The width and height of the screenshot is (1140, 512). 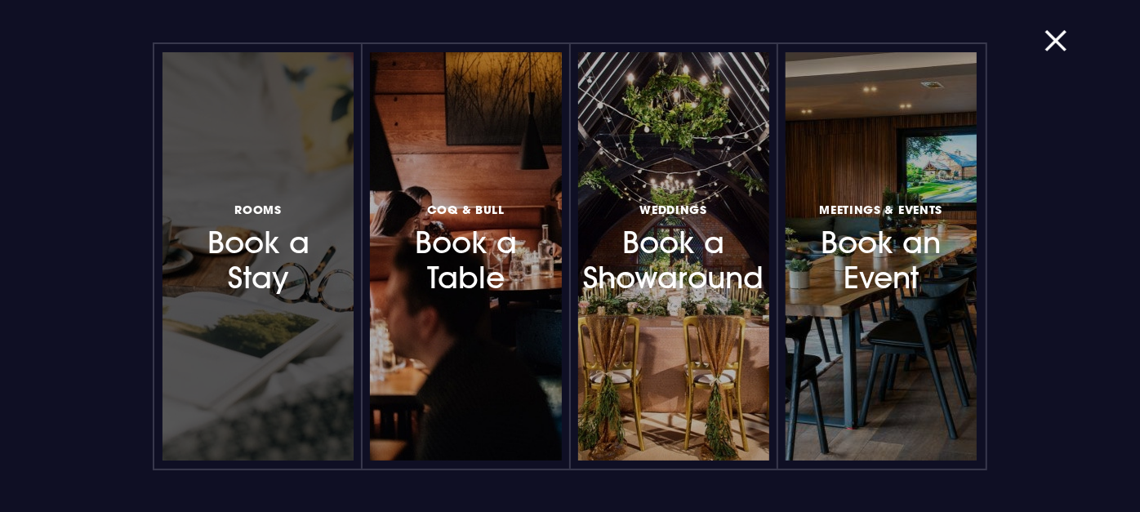 What do you see at coordinates (465, 256) in the screenshot?
I see `a: Coq & BullBook a Table` at bounding box center [465, 256].